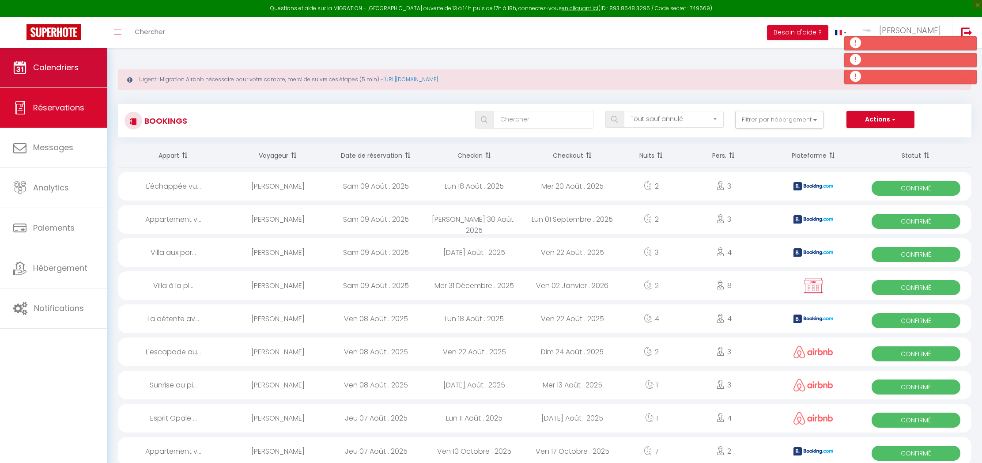 The image size is (982, 463). What do you see at coordinates (56, 67) in the screenshot?
I see `span: Calendriers` at bounding box center [56, 67].